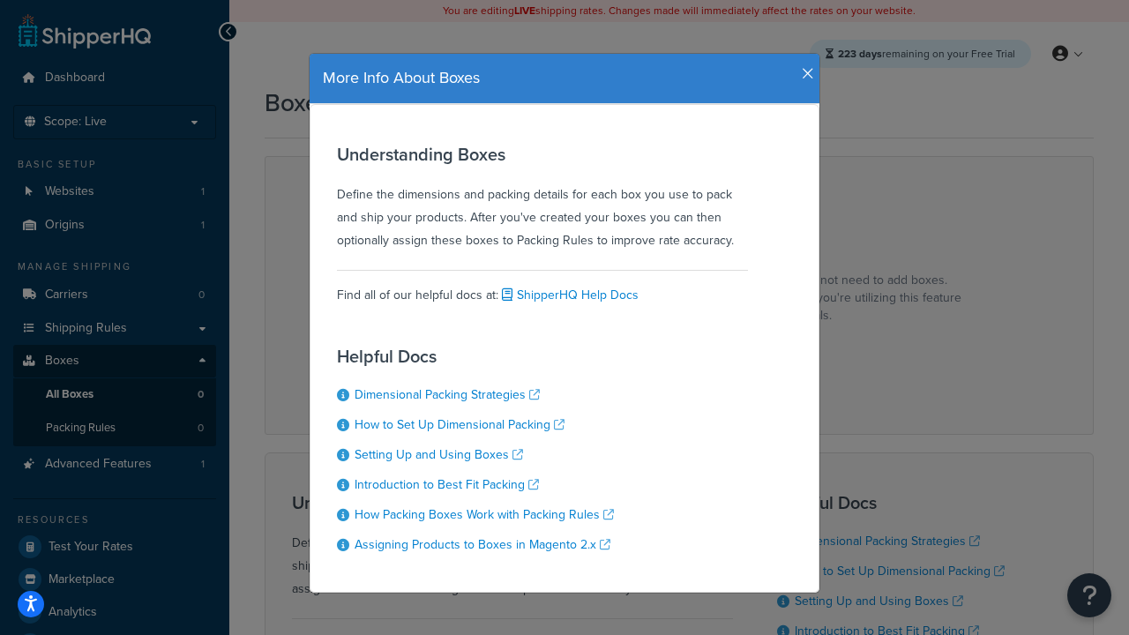 This screenshot has height=635, width=1129. Describe the element at coordinates (565, 79) in the screenshot. I see `h4: More Info About Boxes` at that location.